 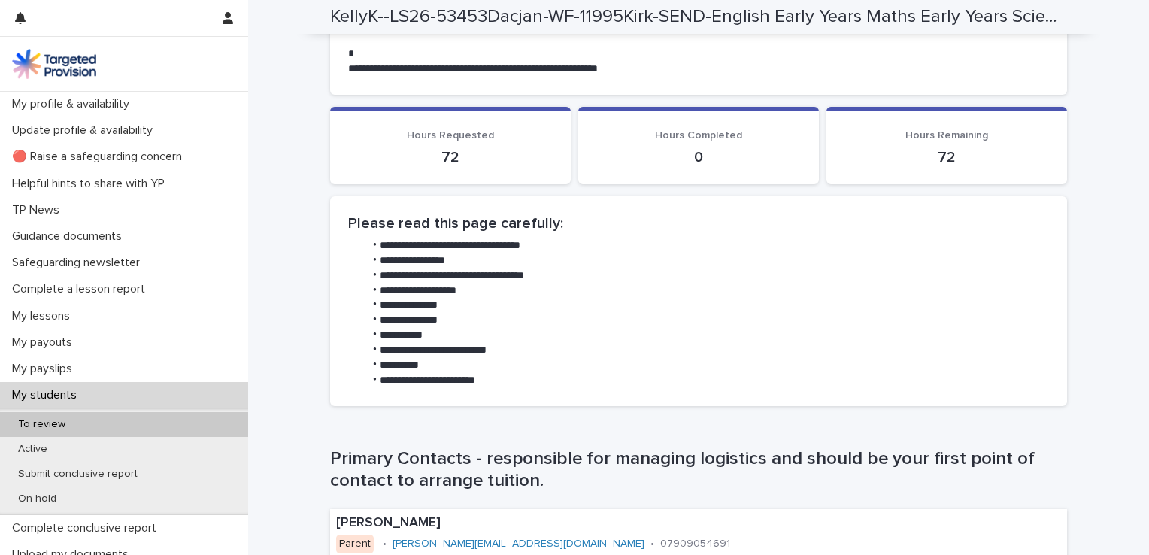 What do you see at coordinates (81, 289) in the screenshot?
I see `p: Complete a lesson report` at bounding box center [81, 289].